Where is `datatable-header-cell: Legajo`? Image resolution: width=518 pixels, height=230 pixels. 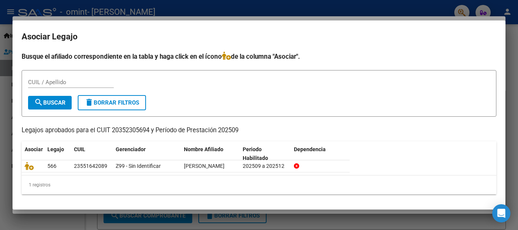 datatable-header-cell: Legajo is located at coordinates (58, 154).